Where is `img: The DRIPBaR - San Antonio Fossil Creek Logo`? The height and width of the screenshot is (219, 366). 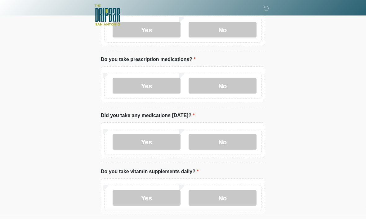 img: The DRIPBaR - San Antonio Fossil Creek Logo is located at coordinates (107, 15).